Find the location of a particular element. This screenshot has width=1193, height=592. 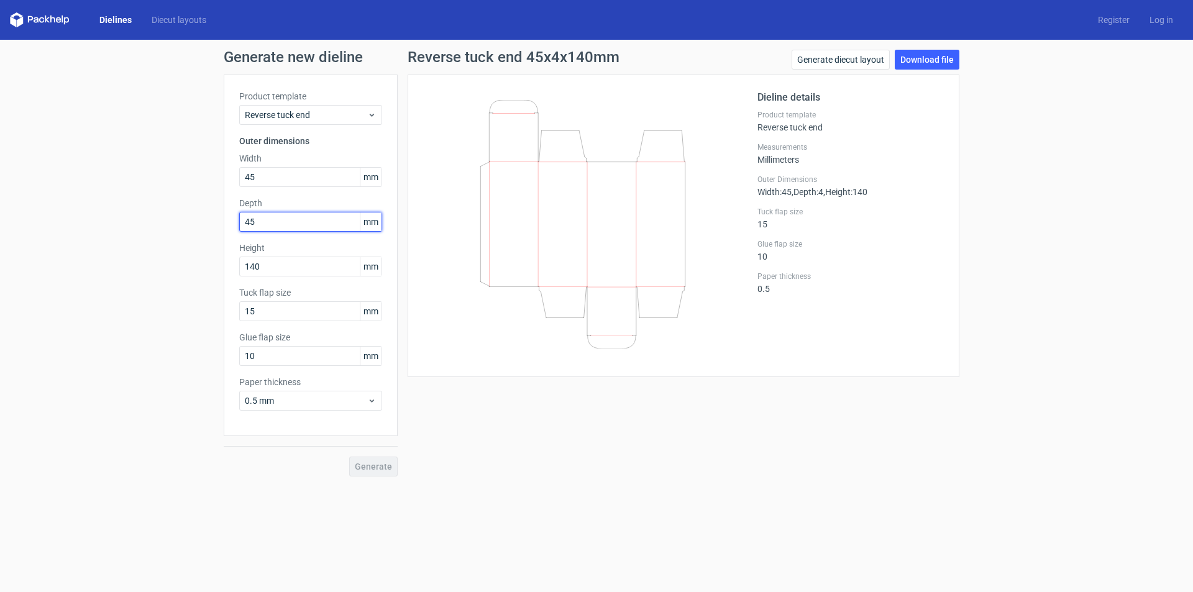

label: Depth is located at coordinates (311, 203).